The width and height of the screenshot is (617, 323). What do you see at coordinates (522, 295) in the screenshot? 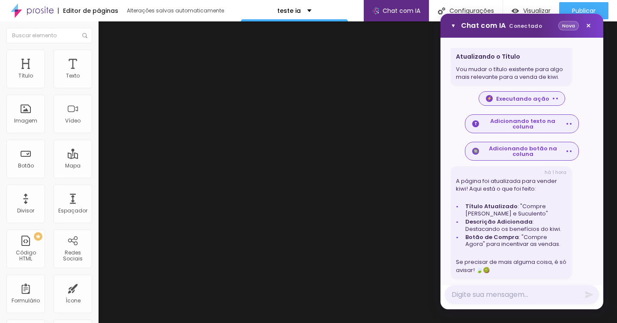
I see `textarea: Mensagem` at bounding box center [522, 295].